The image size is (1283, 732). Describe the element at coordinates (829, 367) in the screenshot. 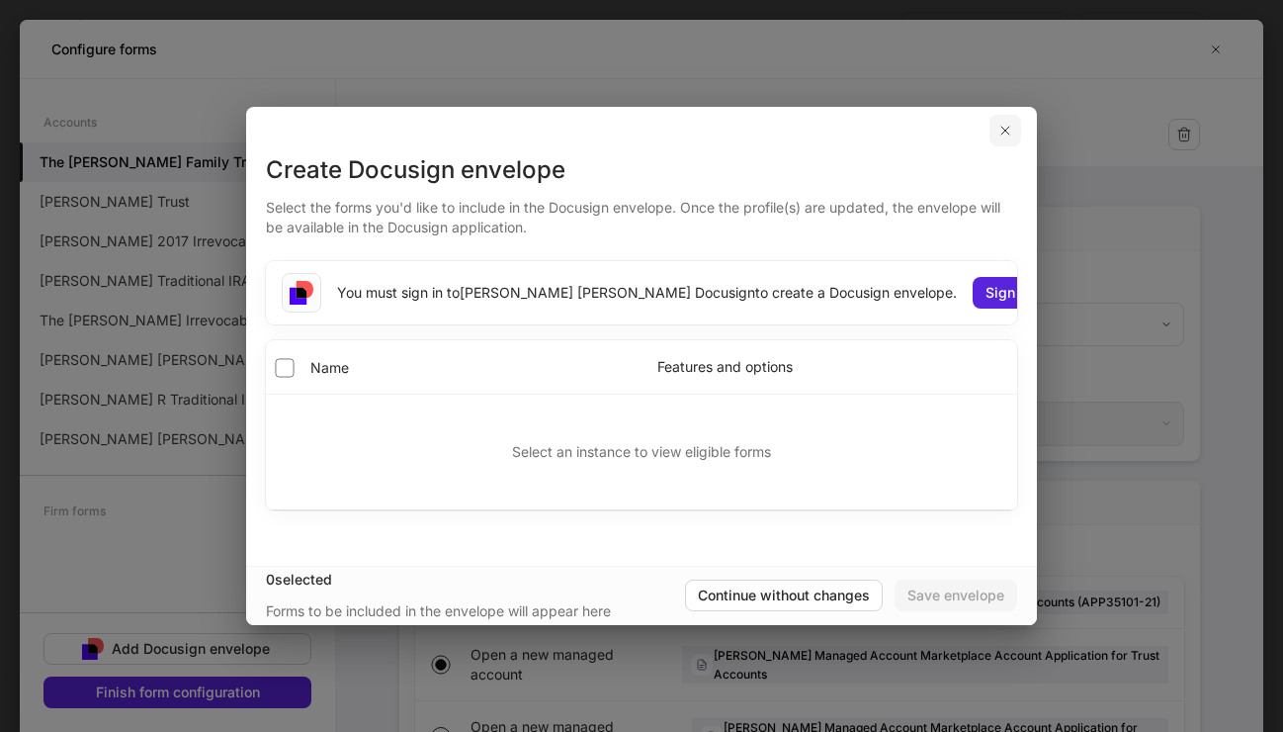

I see `th: Features and options` at that location.